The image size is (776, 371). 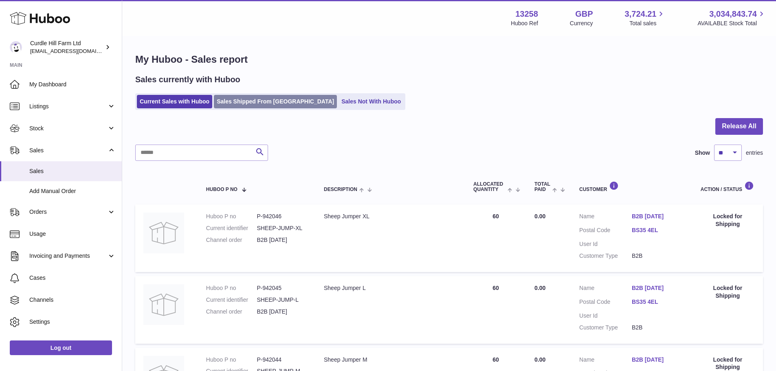 I want to click on span: Total sales, so click(x=648, y=23).